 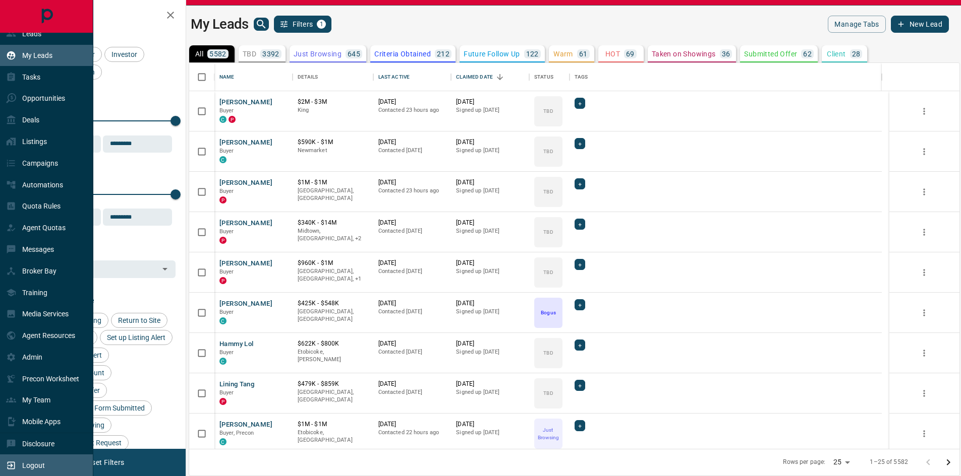 What do you see at coordinates (333, 275) in the screenshot?
I see `p: Toronto` at bounding box center [333, 275].